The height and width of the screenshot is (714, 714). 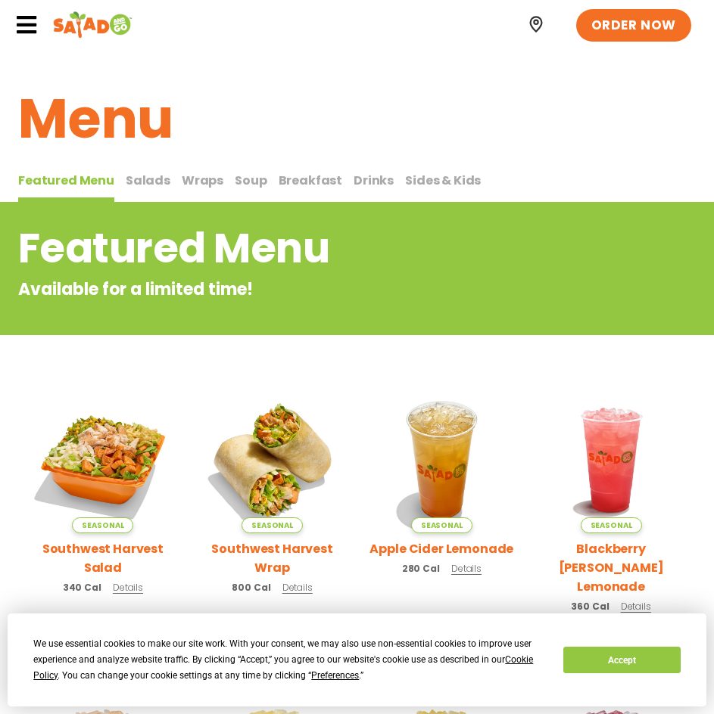 What do you see at coordinates (633, 26) in the screenshot?
I see `a: ORDER NOW` at bounding box center [633, 26].